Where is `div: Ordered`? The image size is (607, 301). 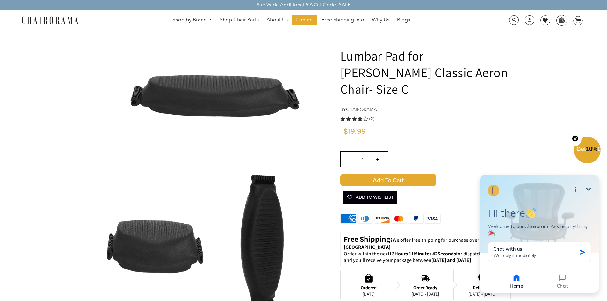
div: Ordered is located at coordinates (368, 288).